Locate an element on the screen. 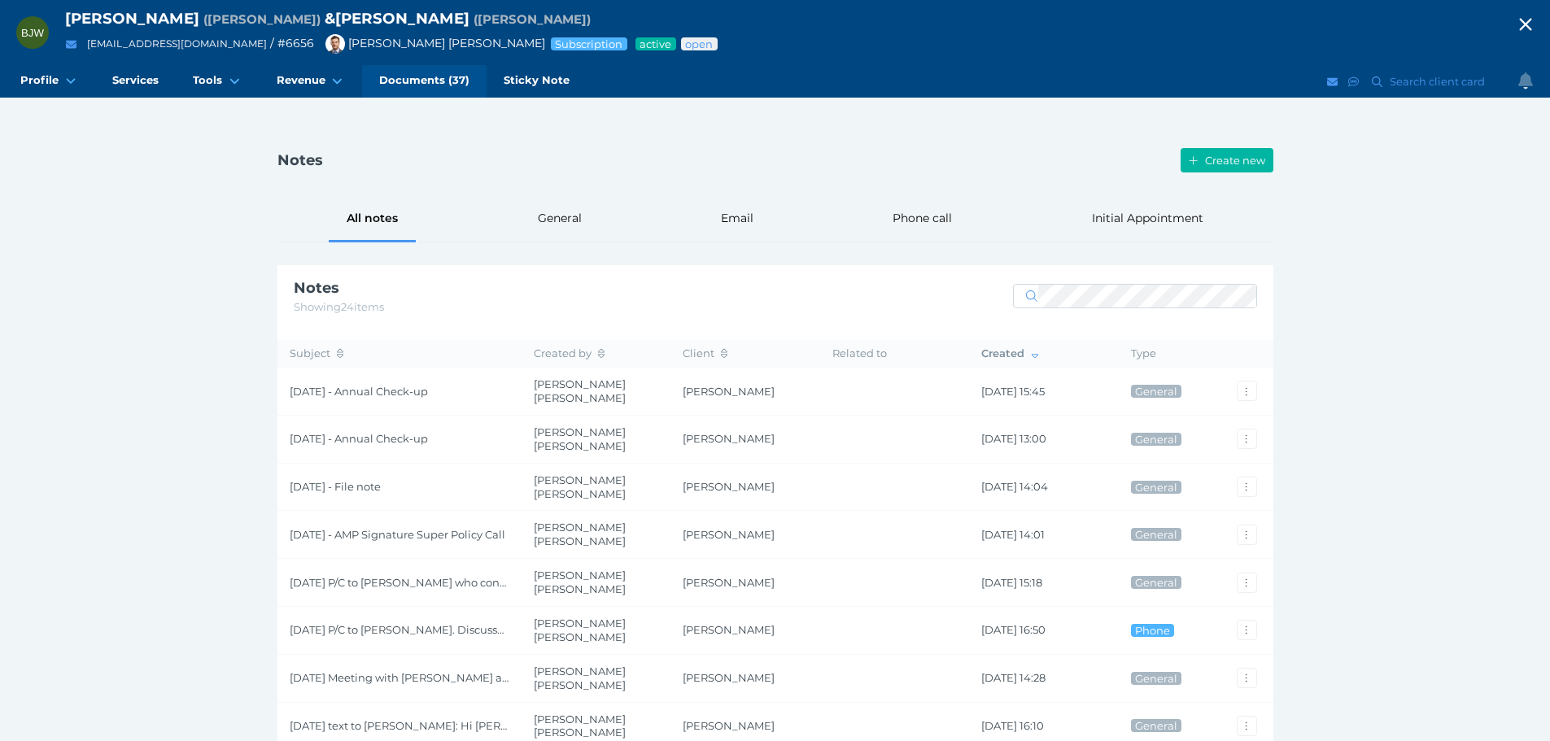 This screenshot has width=1550, height=741. span: Search client card is located at coordinates (1440, 81).